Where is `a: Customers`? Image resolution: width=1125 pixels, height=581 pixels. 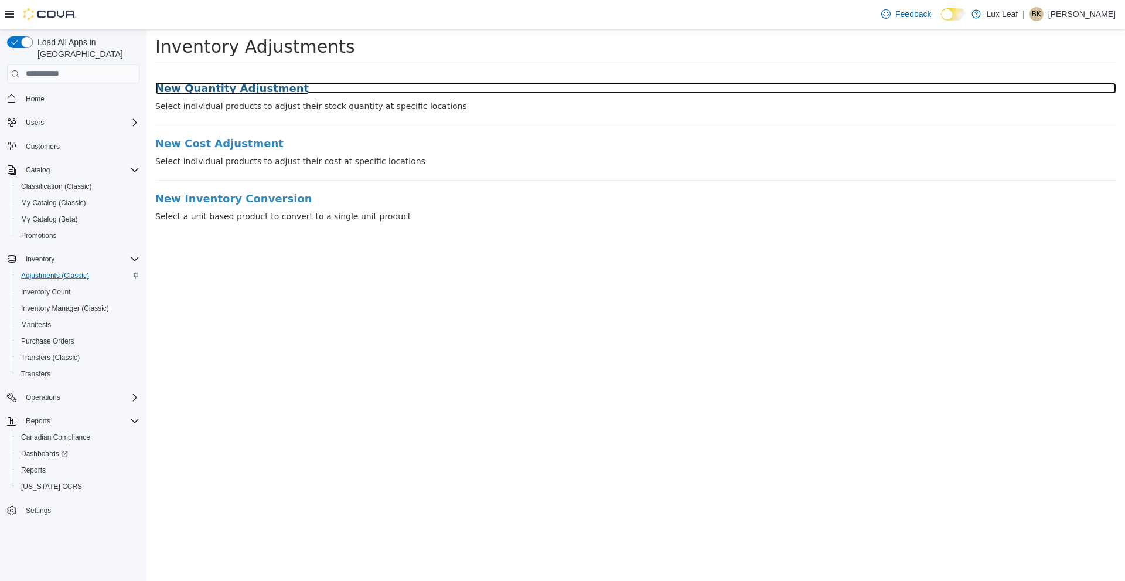
a: Customers is located at coordinates (43, 147).